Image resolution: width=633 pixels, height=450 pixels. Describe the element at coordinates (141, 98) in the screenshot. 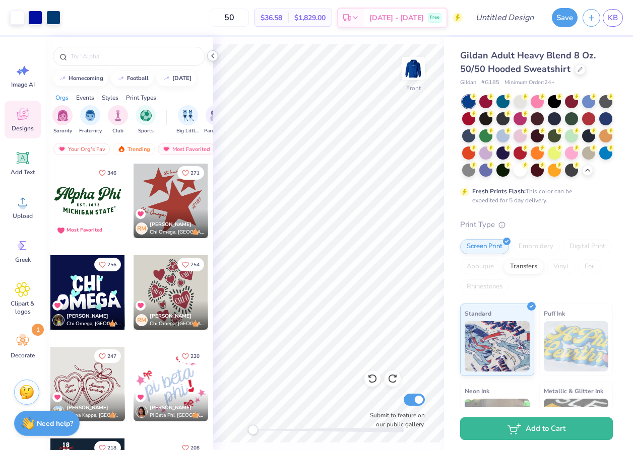

I see `div: Print Types` at that location.